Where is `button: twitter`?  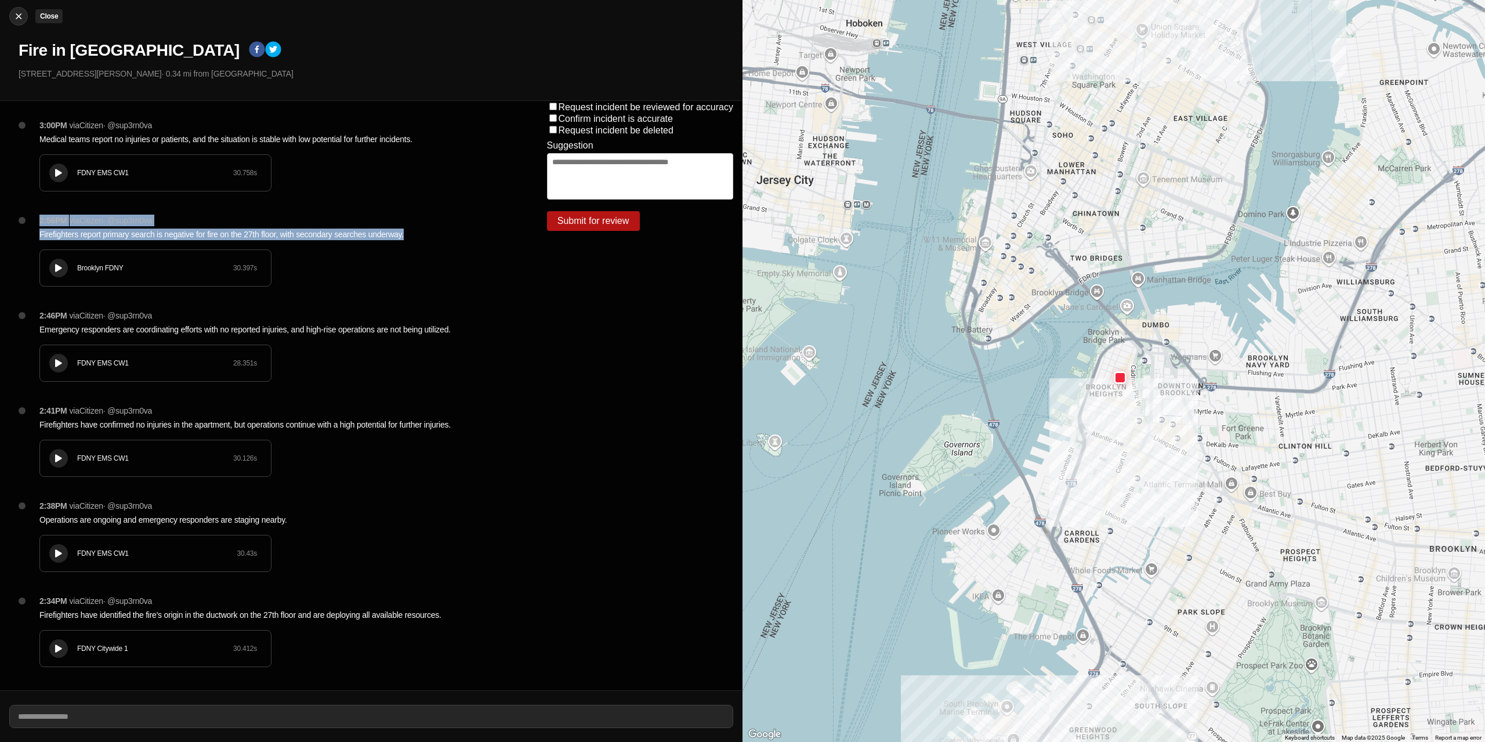 button: twitter is located at coordinates (273, 50).